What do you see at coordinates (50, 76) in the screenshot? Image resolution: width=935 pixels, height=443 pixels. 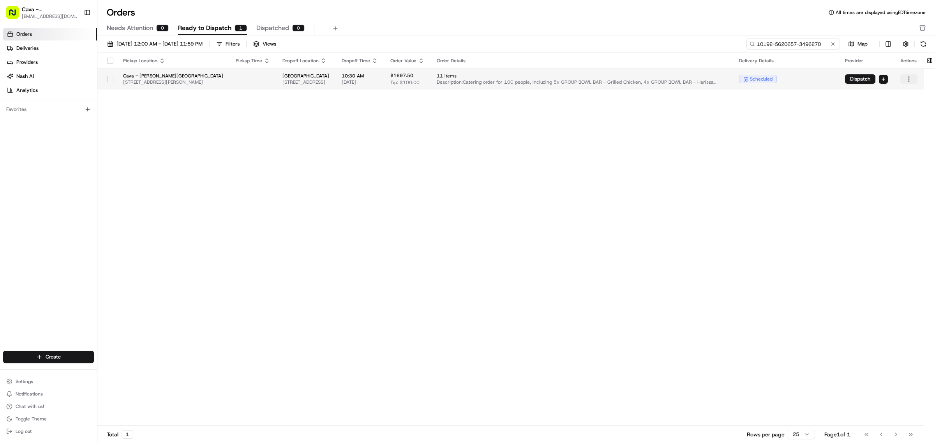 I see `a: Nash AI` at bounding box center [50, 76].